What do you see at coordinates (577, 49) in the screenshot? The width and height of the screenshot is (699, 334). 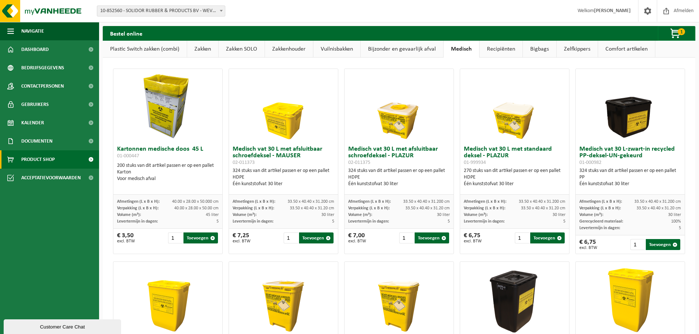 I see `a: Zelfkippers` at bounding box center [577, 49].